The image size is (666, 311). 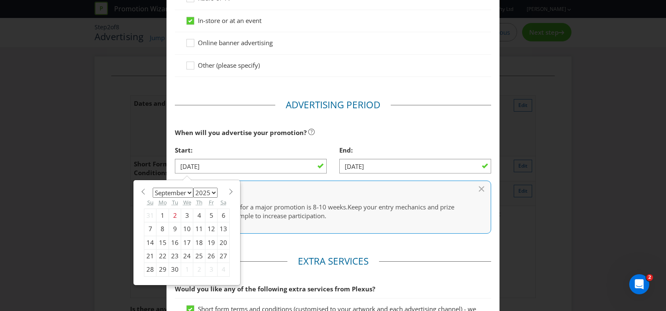 I want to click on span: 2, so click(x=650, y=278).